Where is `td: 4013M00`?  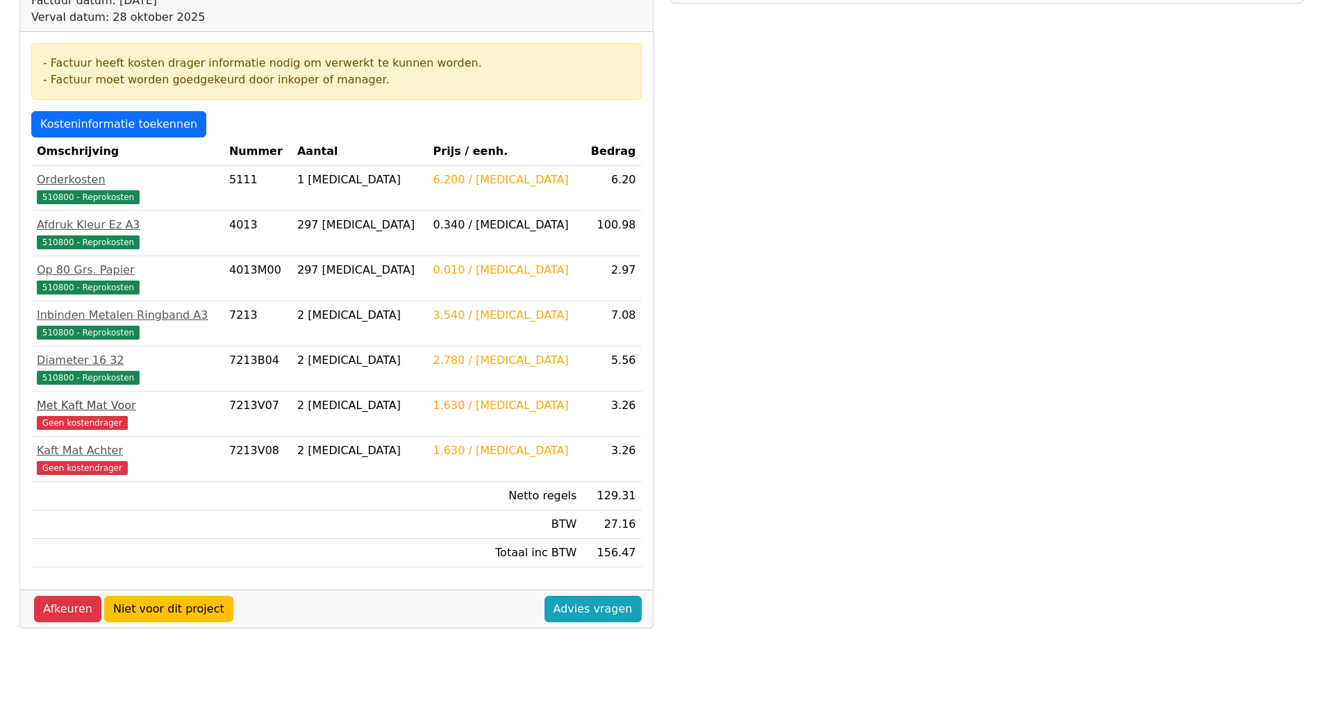
td: 4013M00 is located at coordinates (258, 279).